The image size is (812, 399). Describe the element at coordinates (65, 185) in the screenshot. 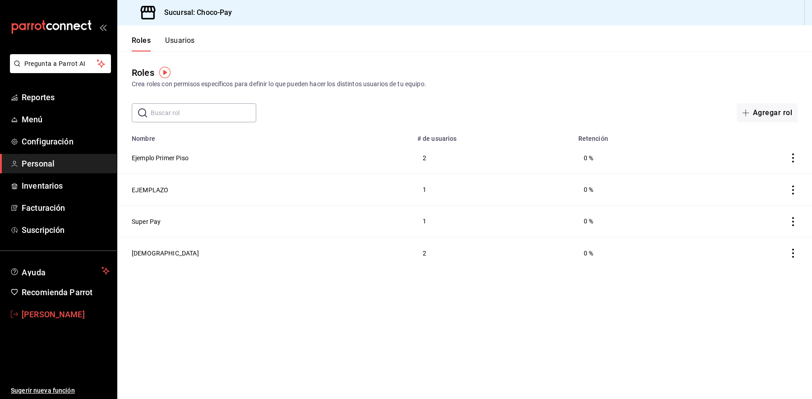

I see `span: Inventarios` at that location.